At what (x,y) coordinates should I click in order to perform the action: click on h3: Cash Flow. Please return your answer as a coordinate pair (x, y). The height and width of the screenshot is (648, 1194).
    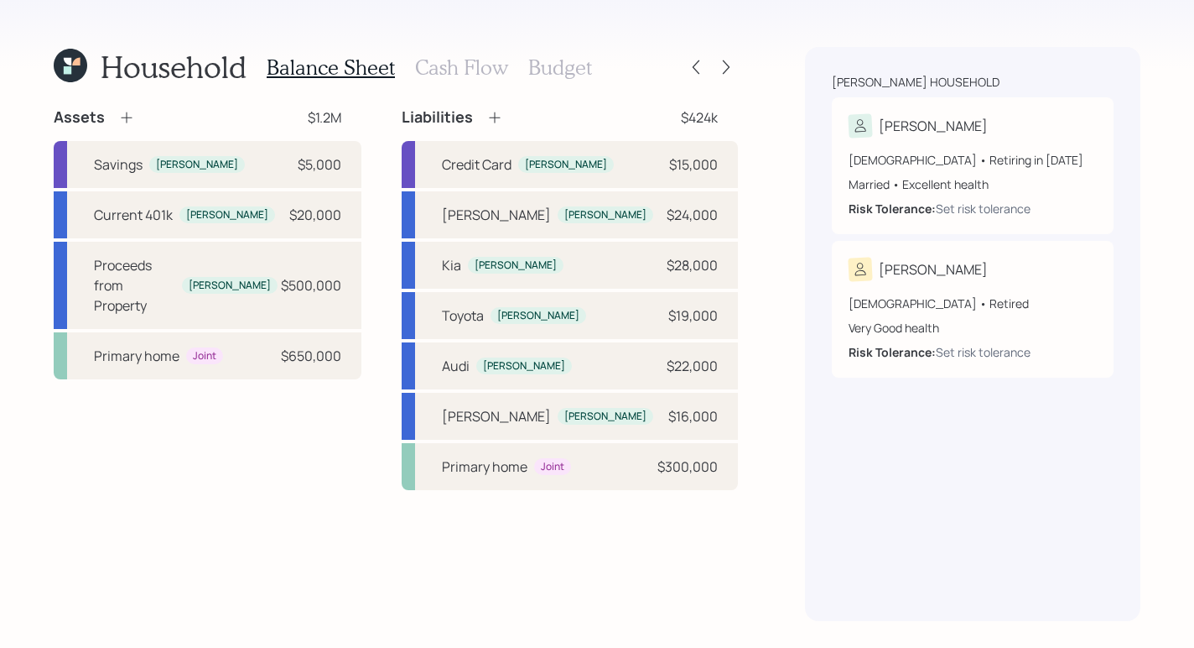
    Looking at the image, I should click on (461, 67).